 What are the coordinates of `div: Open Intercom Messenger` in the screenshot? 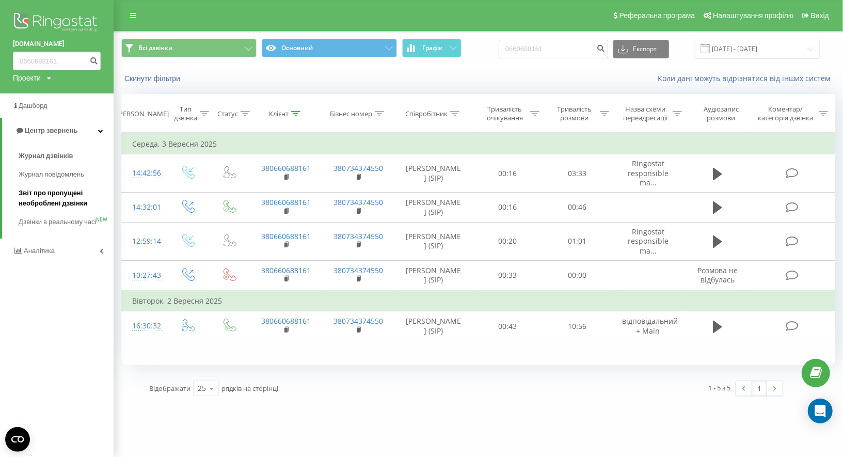 It's located at (820, 411).